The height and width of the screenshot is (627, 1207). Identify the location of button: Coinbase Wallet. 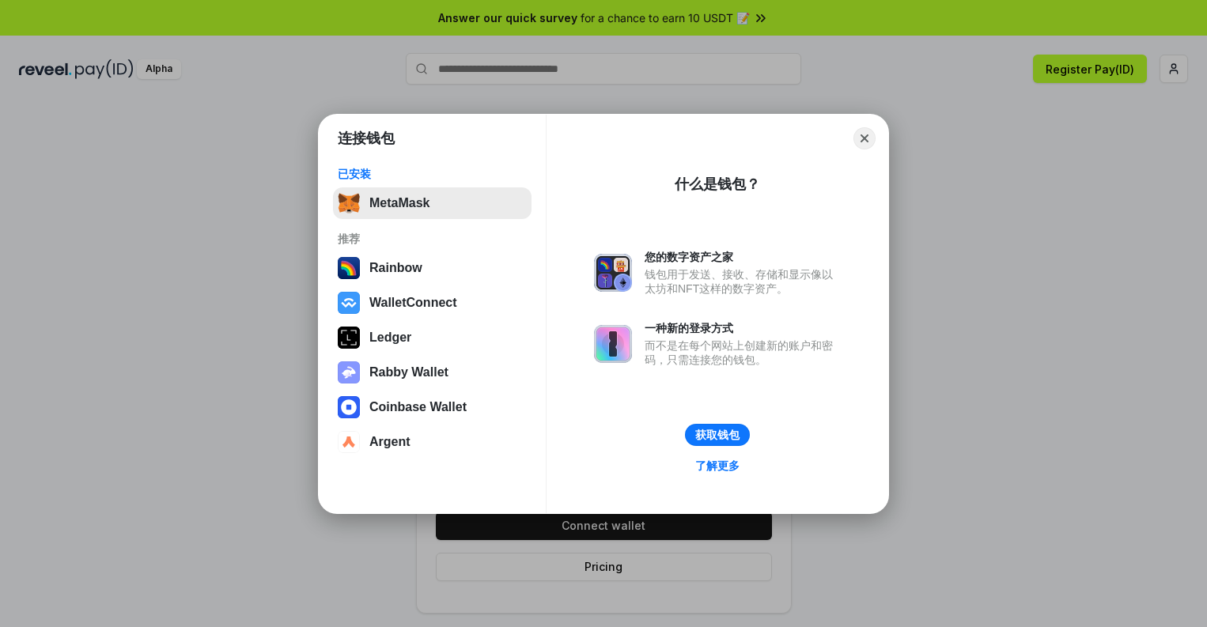
(432, 407).